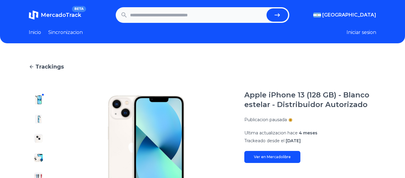 The height and width of the screenshot is (178, 405). Describe the element at coordinates (265, 140) in the screenshot. I see `span: Trackeado desde el` at that location.